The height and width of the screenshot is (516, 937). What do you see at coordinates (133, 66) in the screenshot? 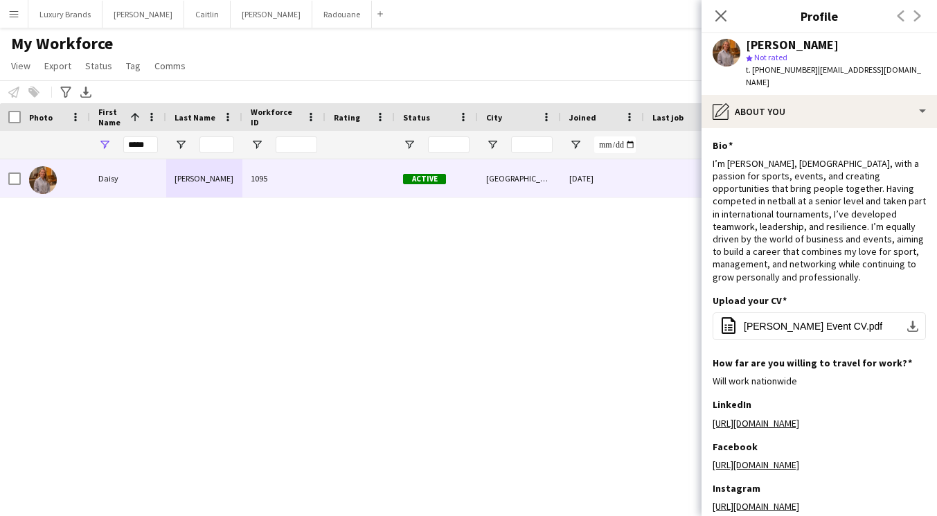
I see `a: Tag` at bounding box center [133, 66].